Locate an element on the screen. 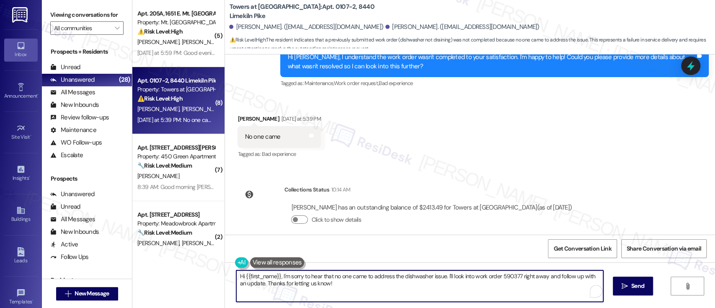 The image size is (715, 308). div: Review follow-ups is located at coordinates (80, 117).